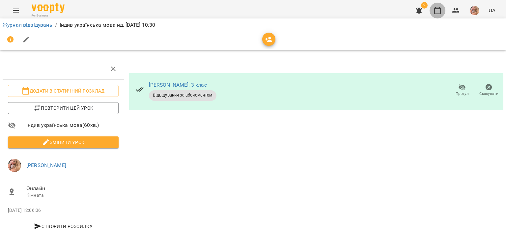 The height and width of the screenshot is (229, 506). Describe the element at coordinates (72, 125) in the screenshot. I see `span: Індив українська мова ( 60 хв. )` at that location.